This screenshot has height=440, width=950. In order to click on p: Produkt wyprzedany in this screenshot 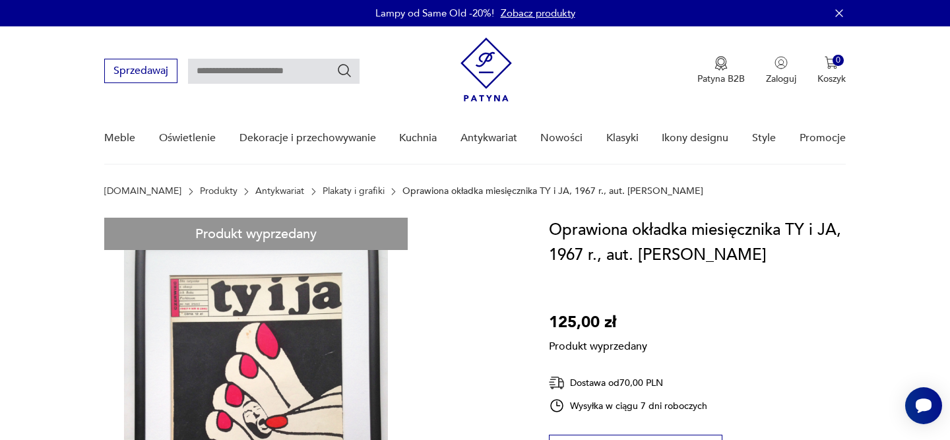, I will do `click(598, 344)`.